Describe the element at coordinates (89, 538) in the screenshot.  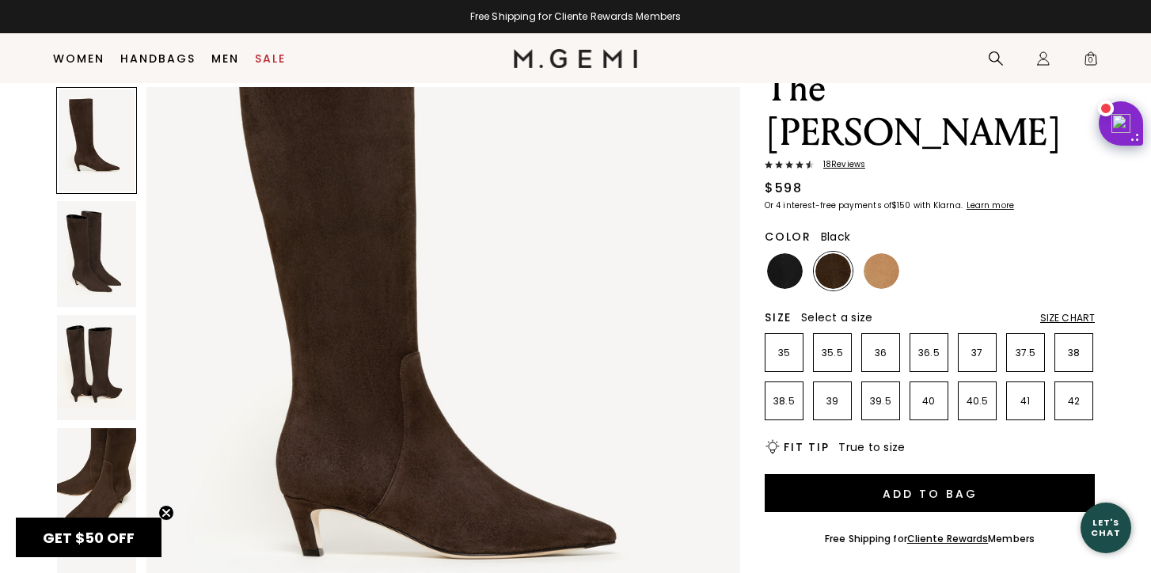
I see `div: GET $50 OFFClose teaser` at that location.